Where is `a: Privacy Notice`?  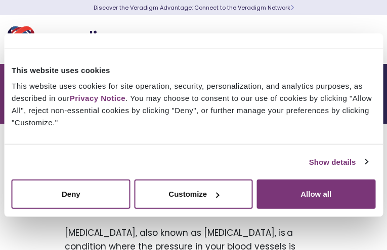
a: Privacy Notice is located at coordinates (98, 98).